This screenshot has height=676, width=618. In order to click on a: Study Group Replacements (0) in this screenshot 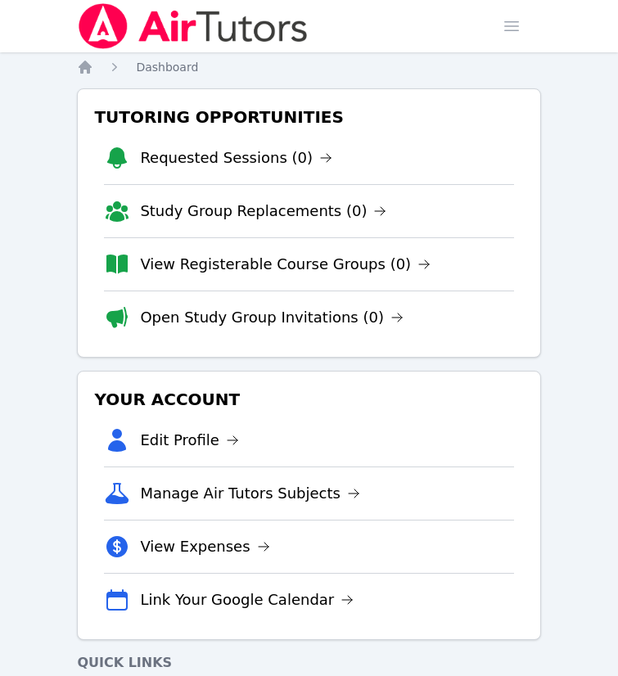, I will do `click(263, 211)`.